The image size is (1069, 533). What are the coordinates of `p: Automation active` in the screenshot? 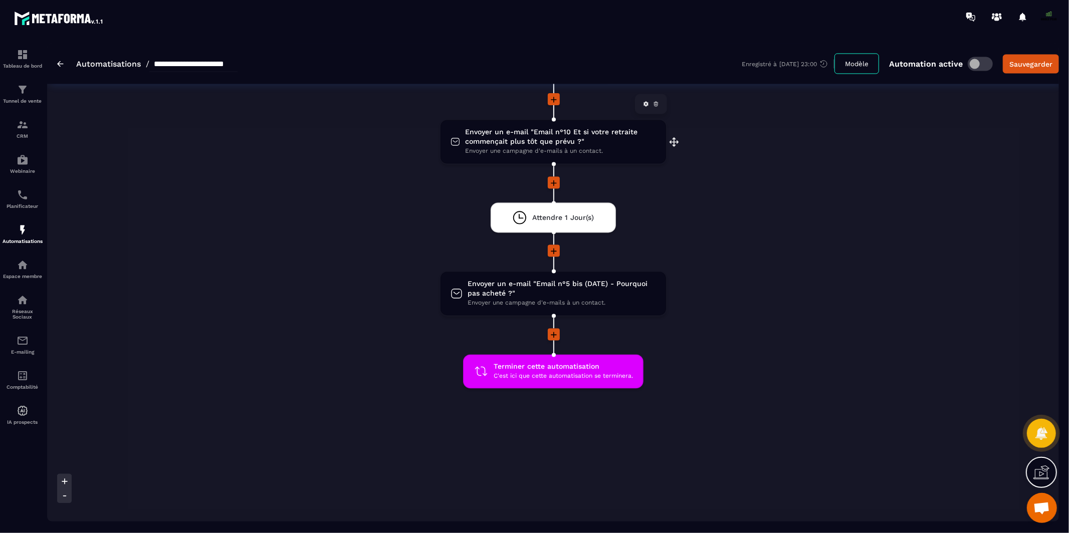 It's located at (926, 64).